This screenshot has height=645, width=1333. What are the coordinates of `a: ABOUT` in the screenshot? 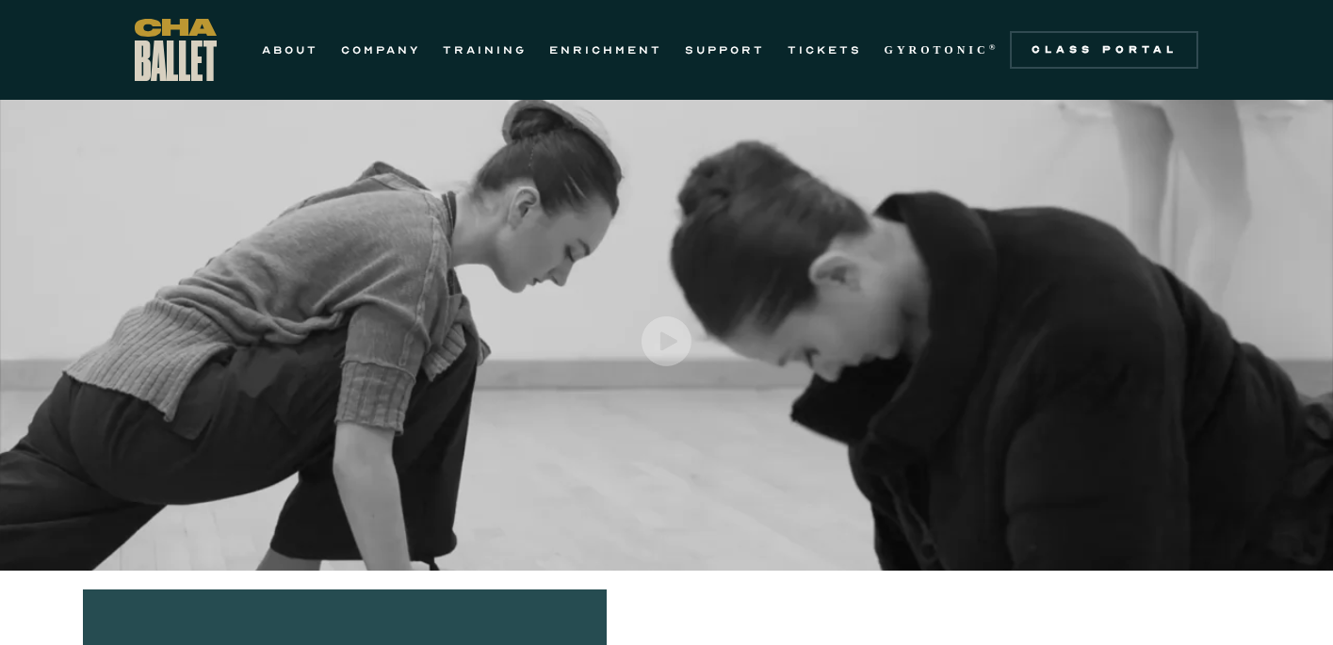 It's located at (290, 50).